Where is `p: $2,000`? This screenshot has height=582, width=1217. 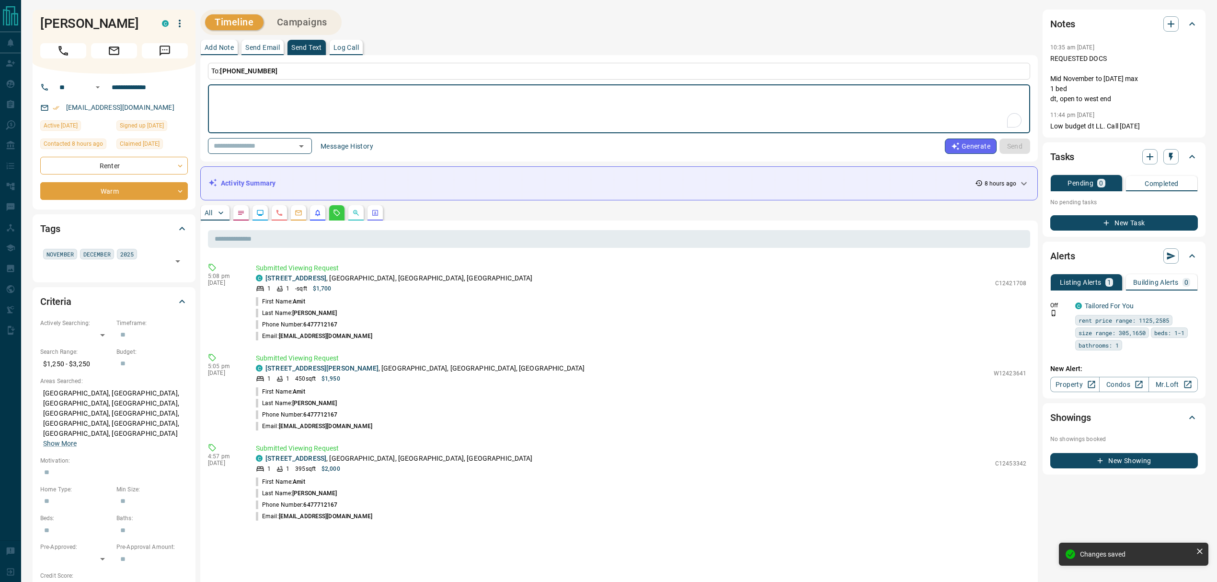 p: $2,000 is located at coordinates (331, 469).